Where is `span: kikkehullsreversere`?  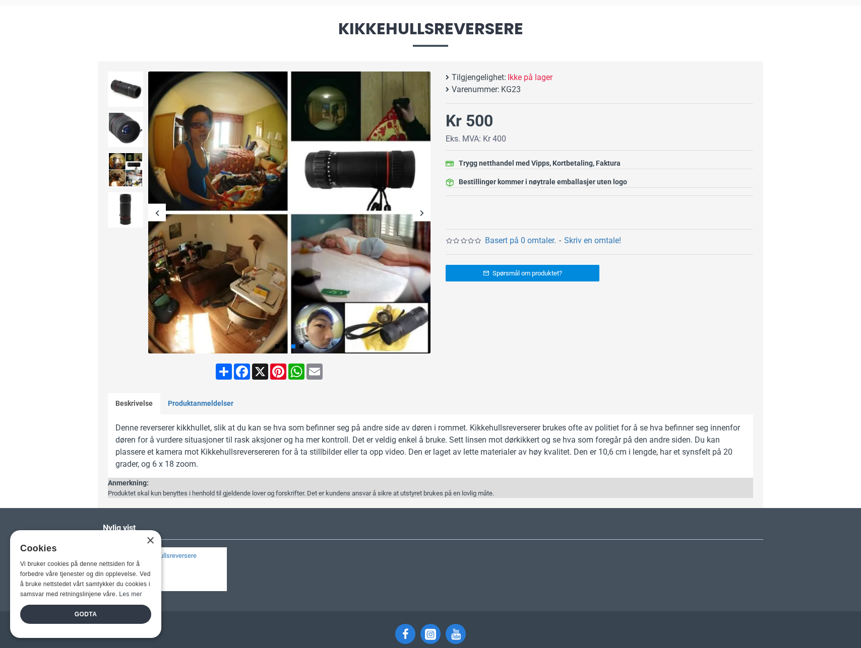 span: kikkehullsreversere is located at coordinates (430, 33).